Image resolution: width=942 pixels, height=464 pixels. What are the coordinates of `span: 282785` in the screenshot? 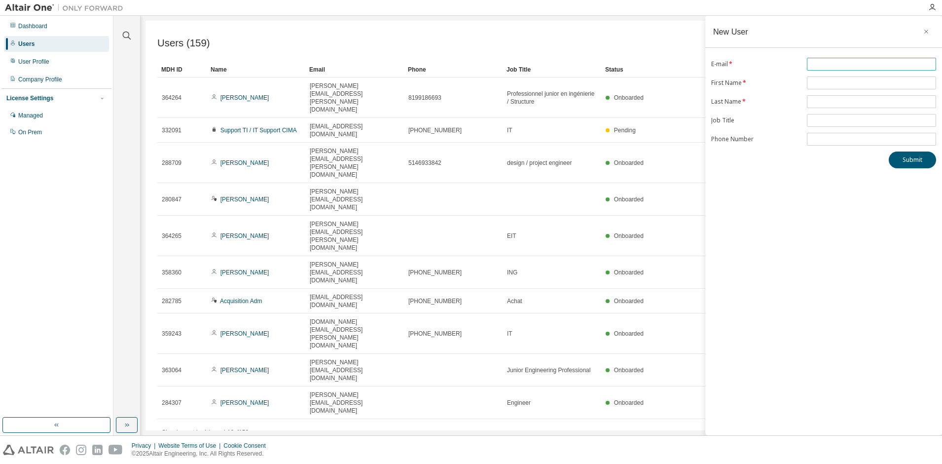 It's located at (172, 301).